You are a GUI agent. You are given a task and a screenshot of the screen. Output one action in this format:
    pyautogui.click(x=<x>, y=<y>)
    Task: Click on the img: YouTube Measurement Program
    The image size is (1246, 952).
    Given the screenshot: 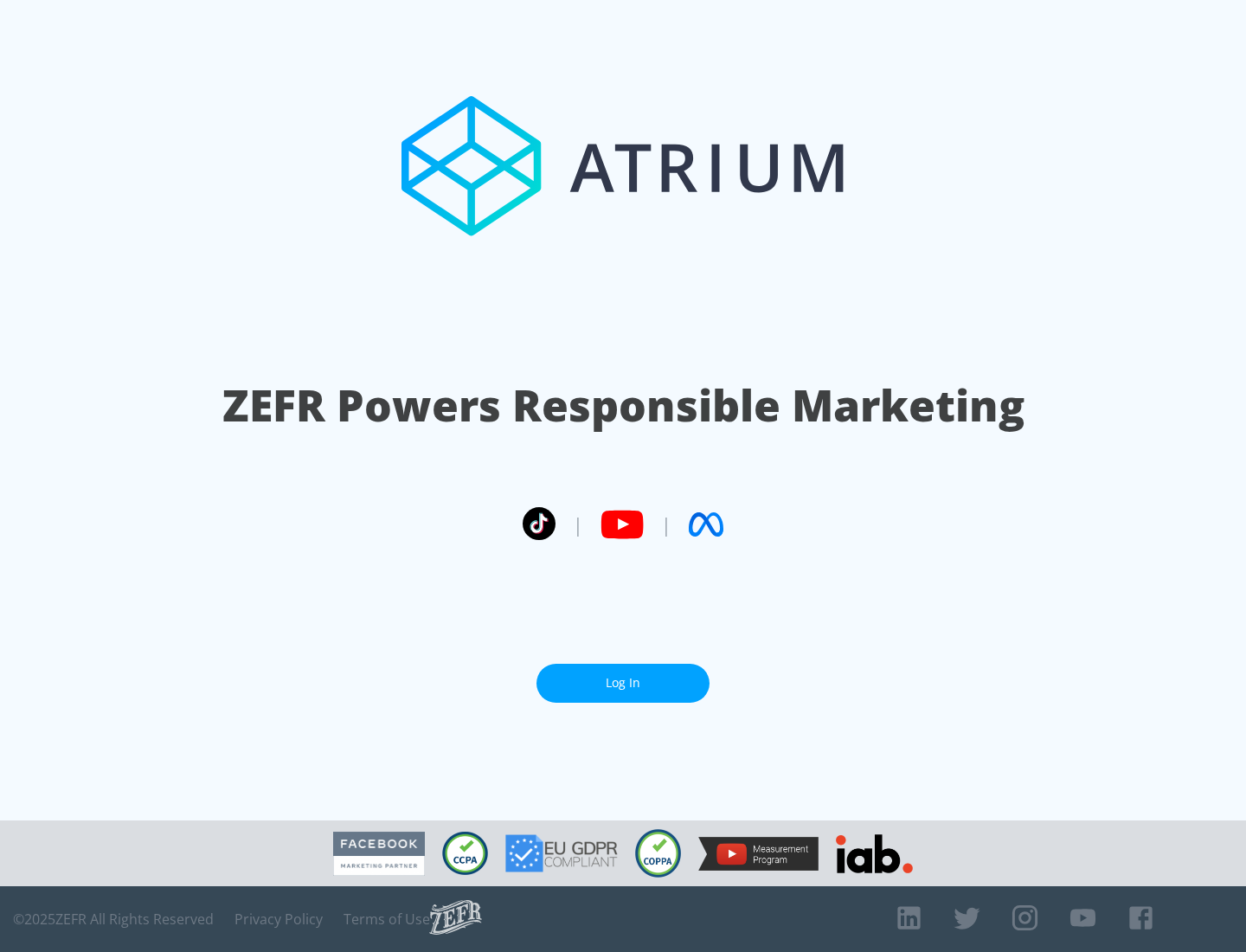 What is the action you would take?
    pyautogui.click(x=758, y=854)
    